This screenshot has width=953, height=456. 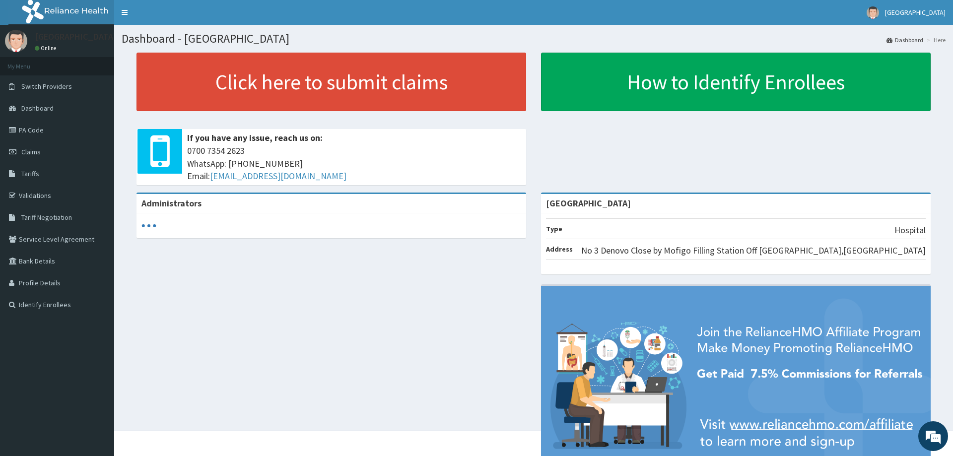 What do you see at coordinates (910, 230) in the screenshot?
I see `p: Hospital` at bounding box center [910, 230].